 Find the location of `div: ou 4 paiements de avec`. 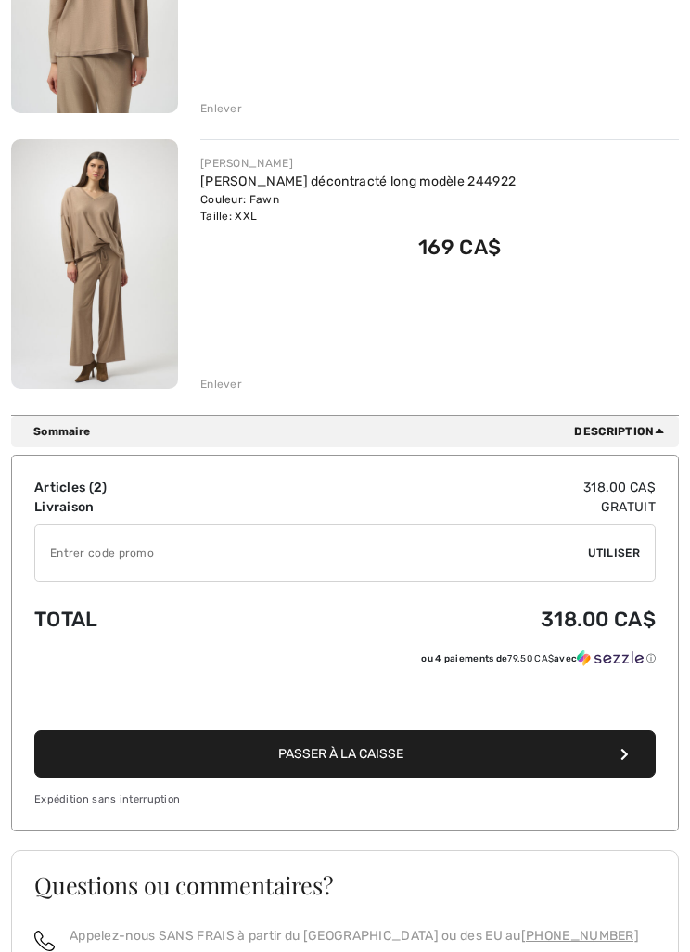

div: ou 4 paiements de avec is located at coordinates (538, 658).